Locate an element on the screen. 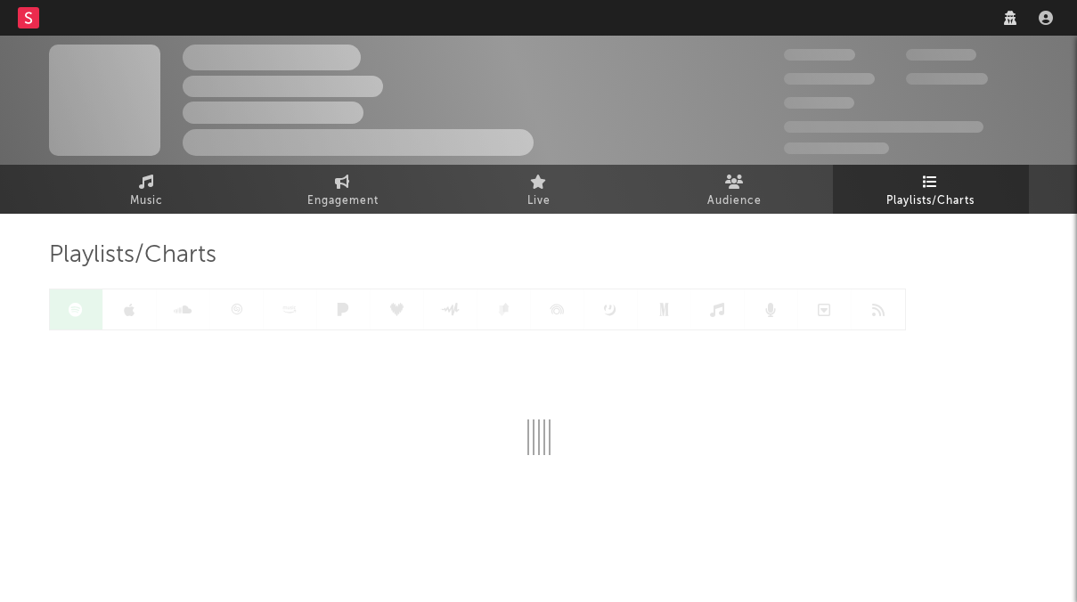  span: Jump Score: 85.0 is located at coordinates (836, 148).